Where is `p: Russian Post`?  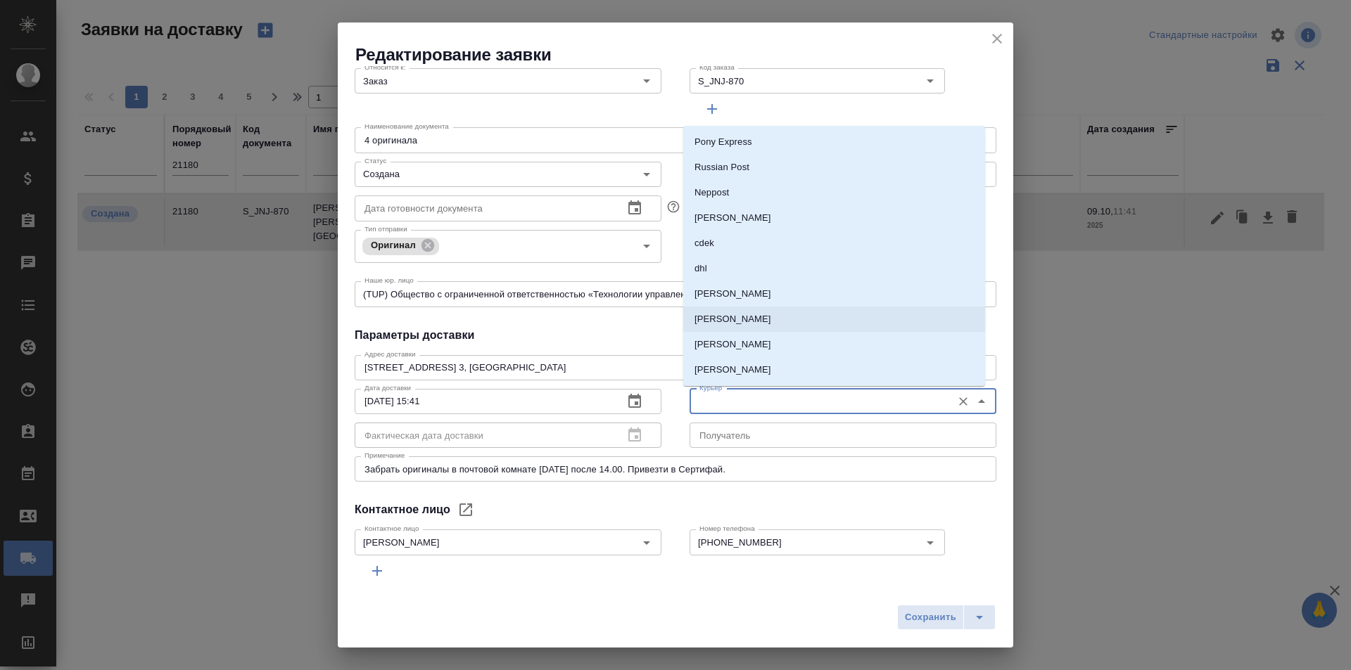 p: Russian Post is located at coordinates (722, 167).